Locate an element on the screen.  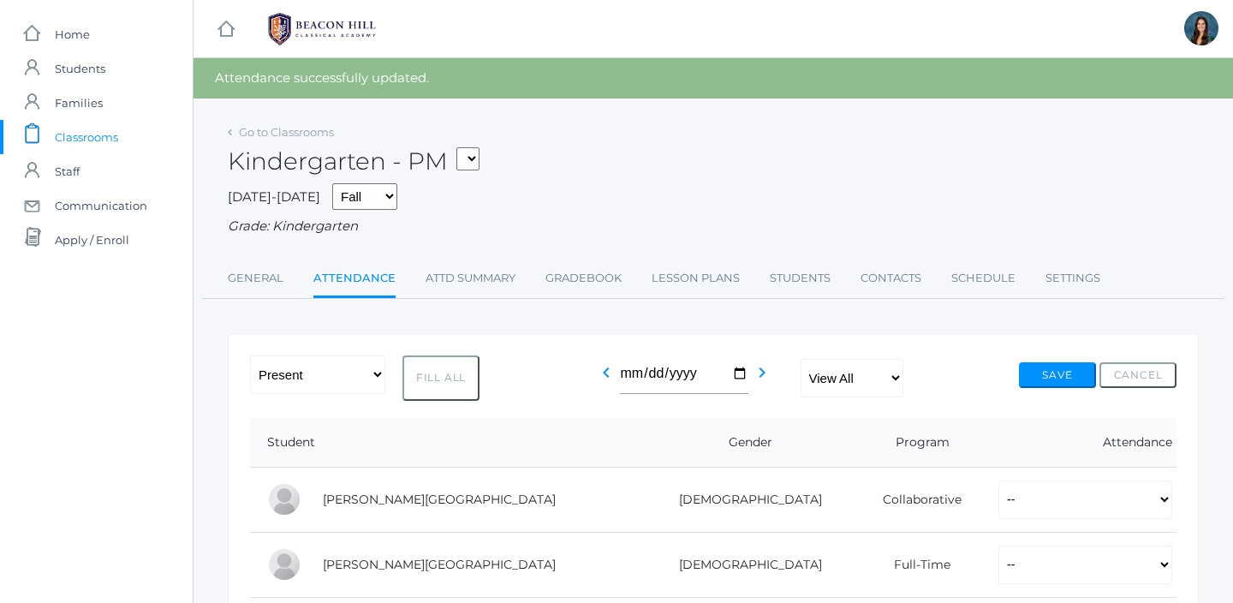
a: chevron_left is located at coordinates (606, 378).